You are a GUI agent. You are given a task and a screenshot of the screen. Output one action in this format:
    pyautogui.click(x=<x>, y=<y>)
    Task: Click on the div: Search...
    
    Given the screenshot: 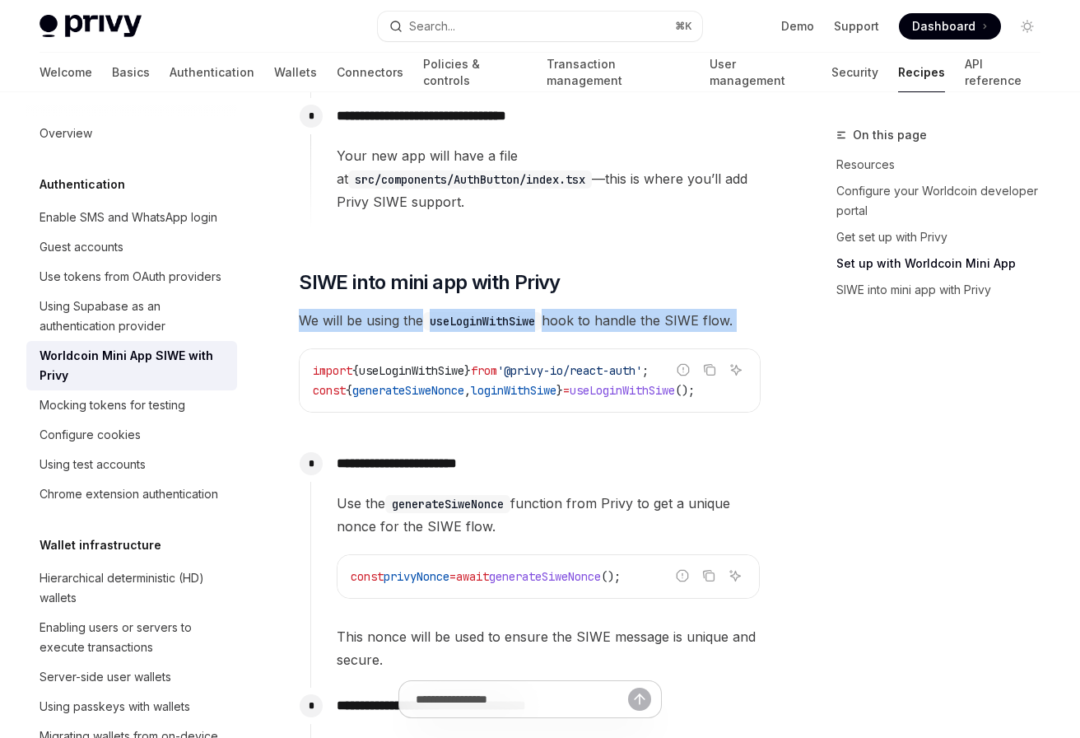 What is the action you would take?
    pyautogui.click(x=432, y=26)
    